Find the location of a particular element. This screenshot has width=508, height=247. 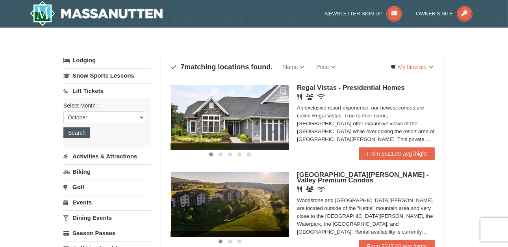

a: Activities & Attractions is located at coordinates (107, 156).